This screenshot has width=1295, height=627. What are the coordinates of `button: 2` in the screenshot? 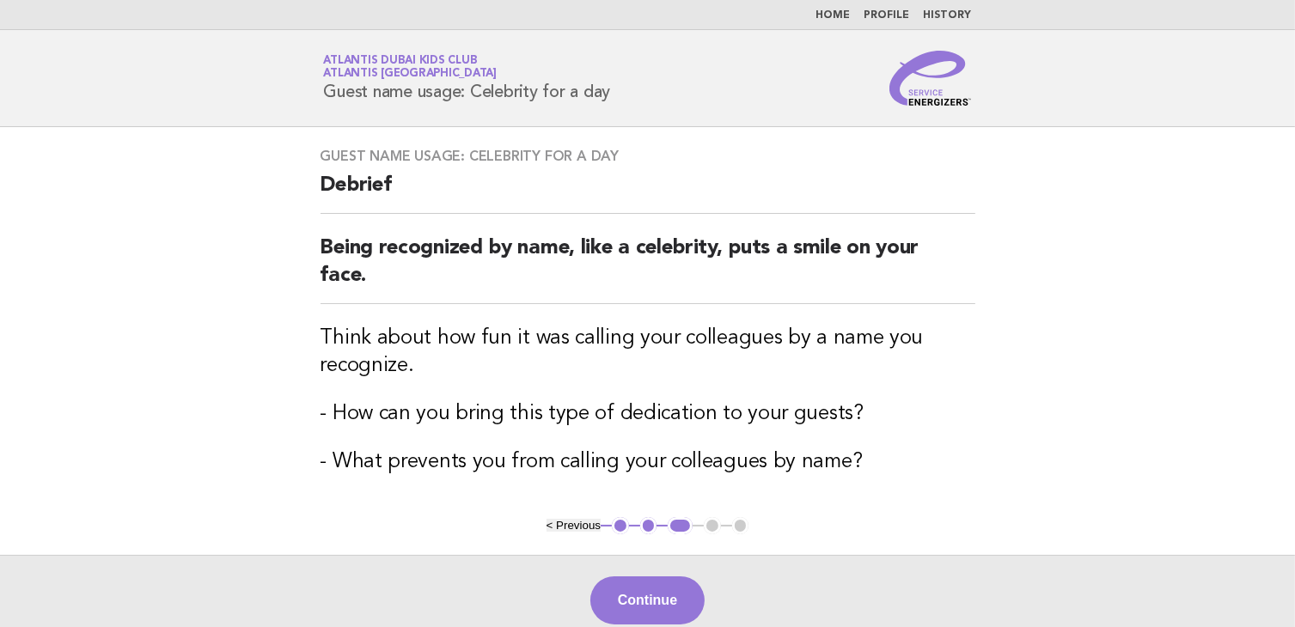 It's located at (649, 526).